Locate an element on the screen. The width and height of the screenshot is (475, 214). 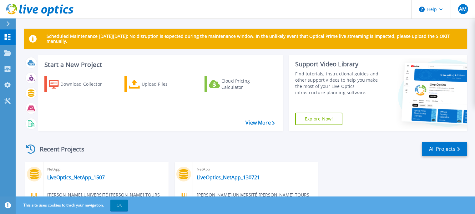
a: LiveOptics_NetApp_1507 is located at coordinates (76, 177).